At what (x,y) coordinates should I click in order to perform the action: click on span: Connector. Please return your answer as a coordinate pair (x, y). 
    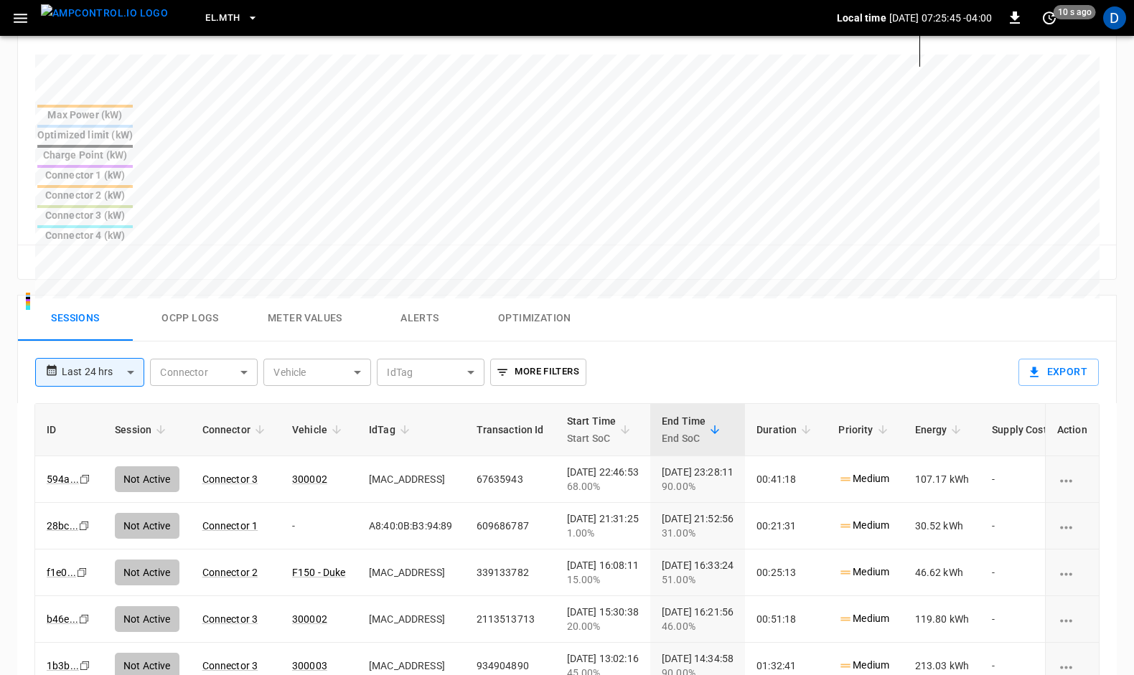
    Looking at the image, I should click on (235, 430).